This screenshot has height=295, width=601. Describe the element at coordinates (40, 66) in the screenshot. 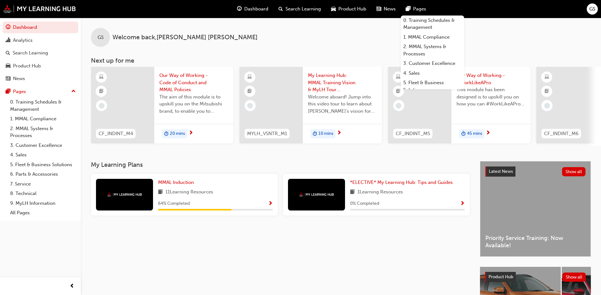

I see `a: Product Hub` at that location.